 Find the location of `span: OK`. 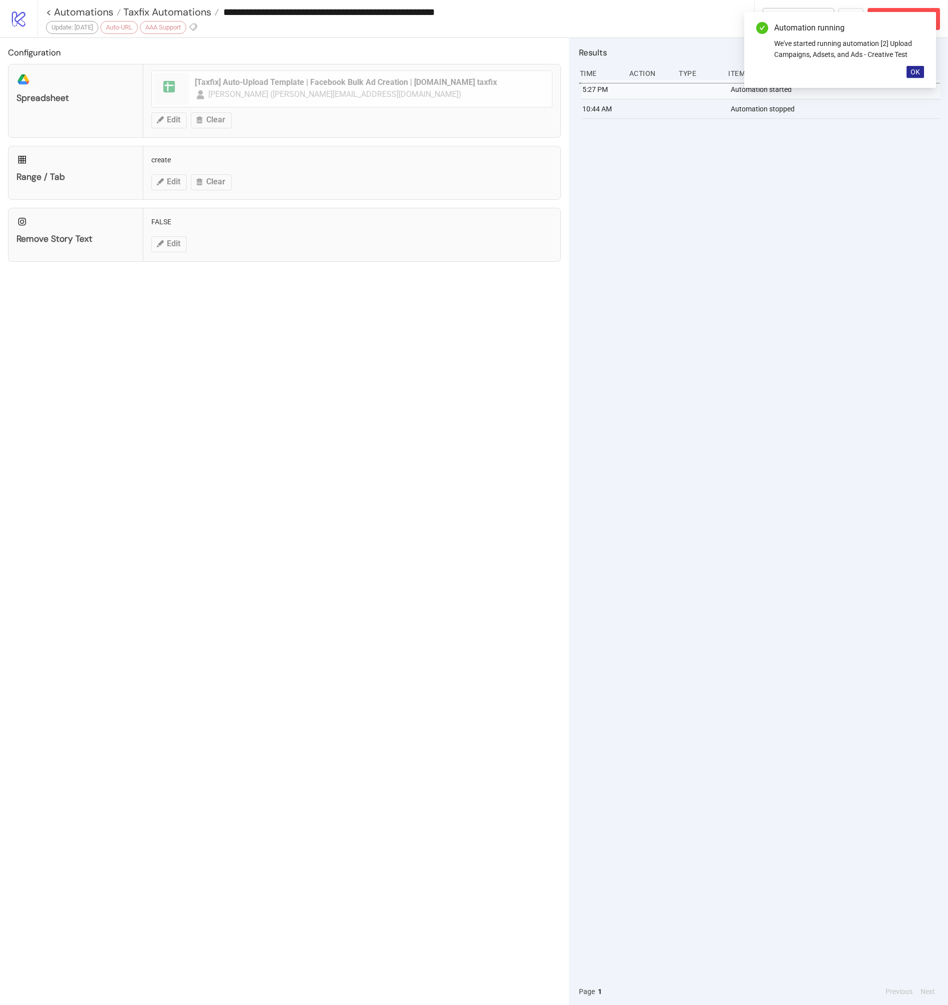

span: OK is located at coordinates (915, 72).